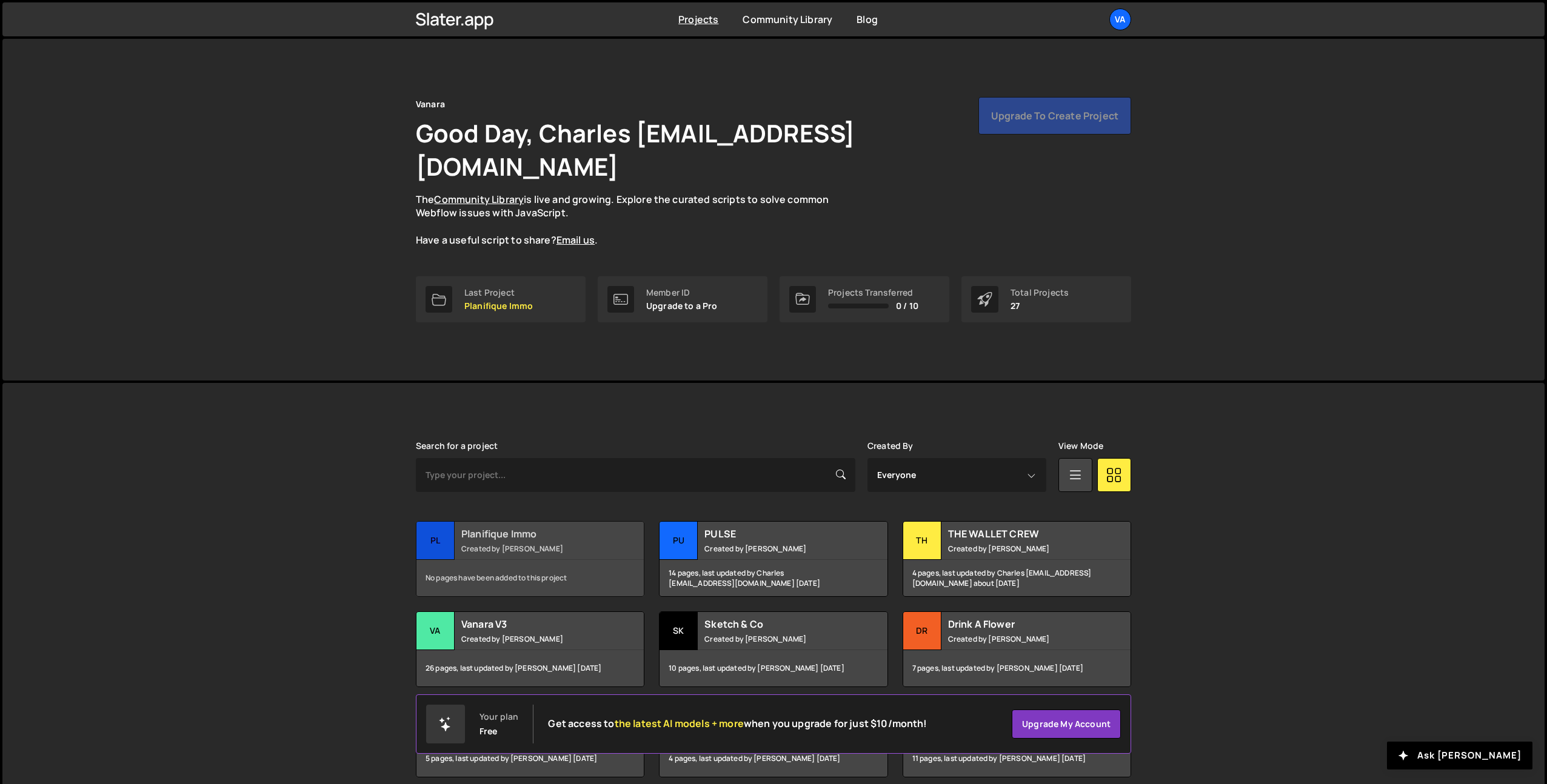  I want to click on p: 27, so click(1040, 306).